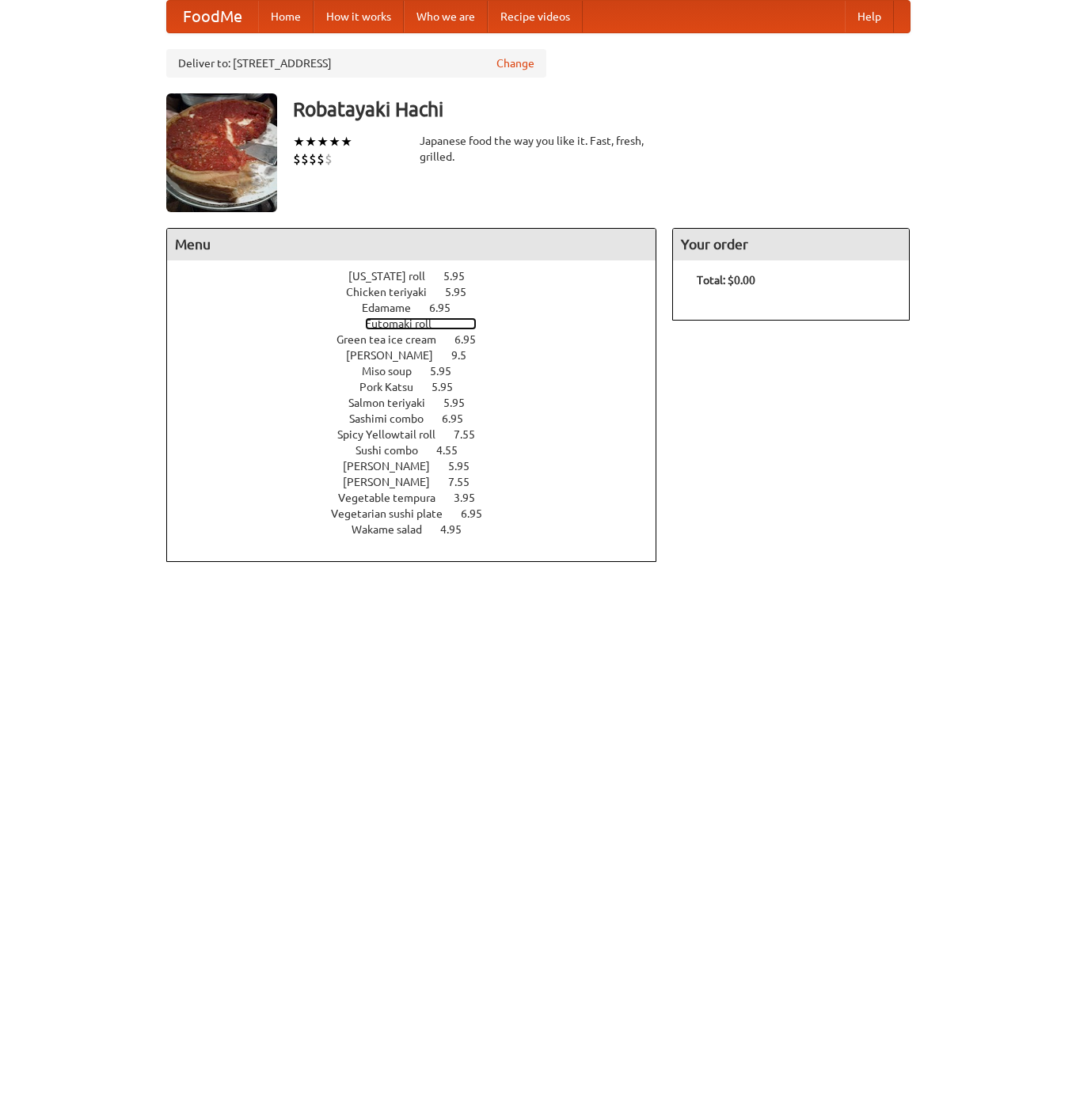 The height and width of the screenshot is (1120, 1076). What do you see at coordinates (394, 435) in the screenshot?
I see `span: Spicy Yellowtail roll` at bounding box center [394, 435].